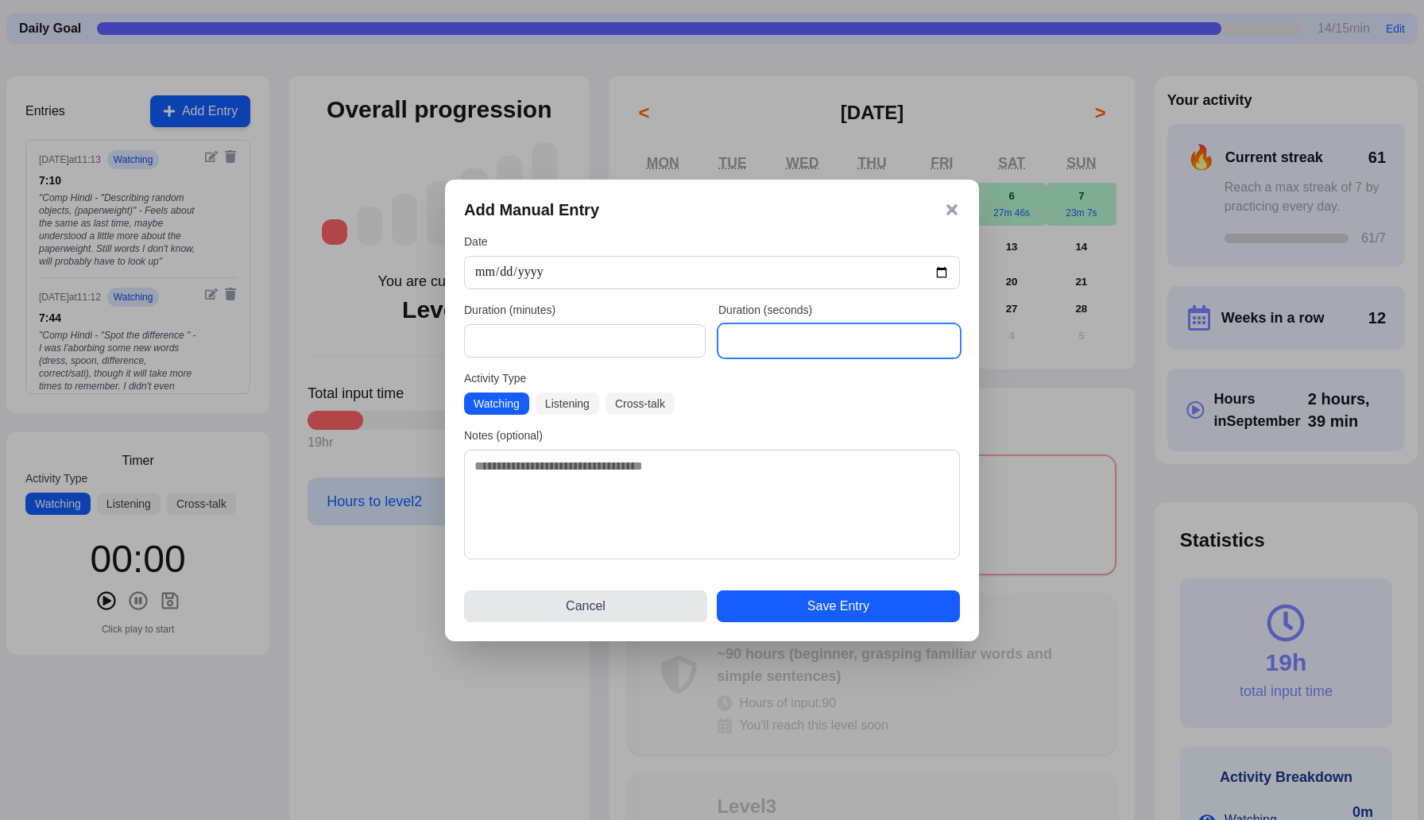 The width and height of the screenshot is (1424, 820). I want to click on button: Listening, so click(568, 404).